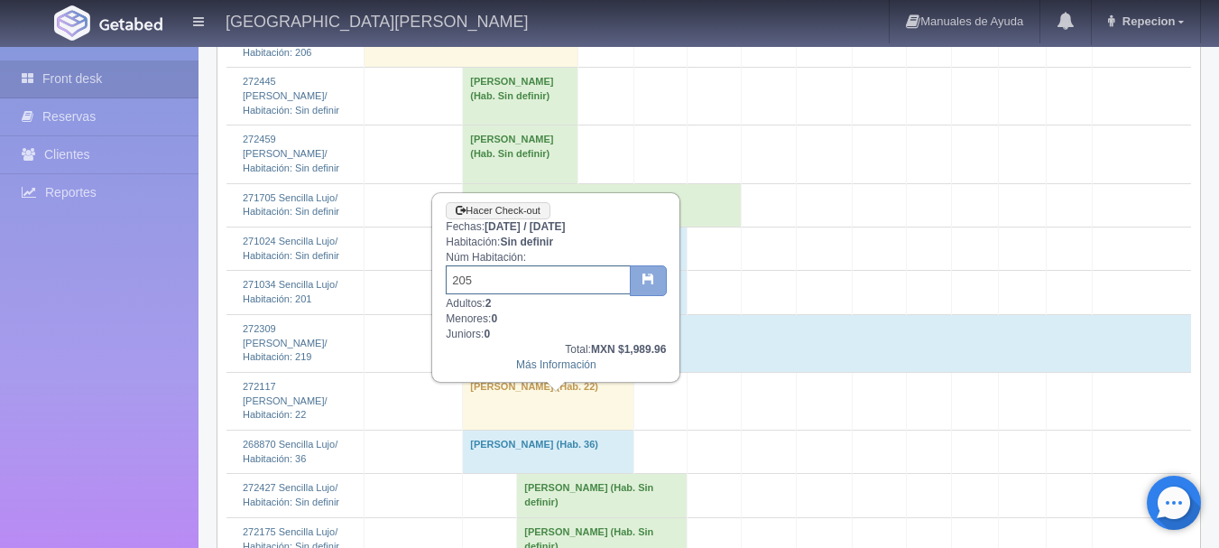  Describe the element at coordinates (556, 349) in the screenshot. I see `div: Total:` at that location.